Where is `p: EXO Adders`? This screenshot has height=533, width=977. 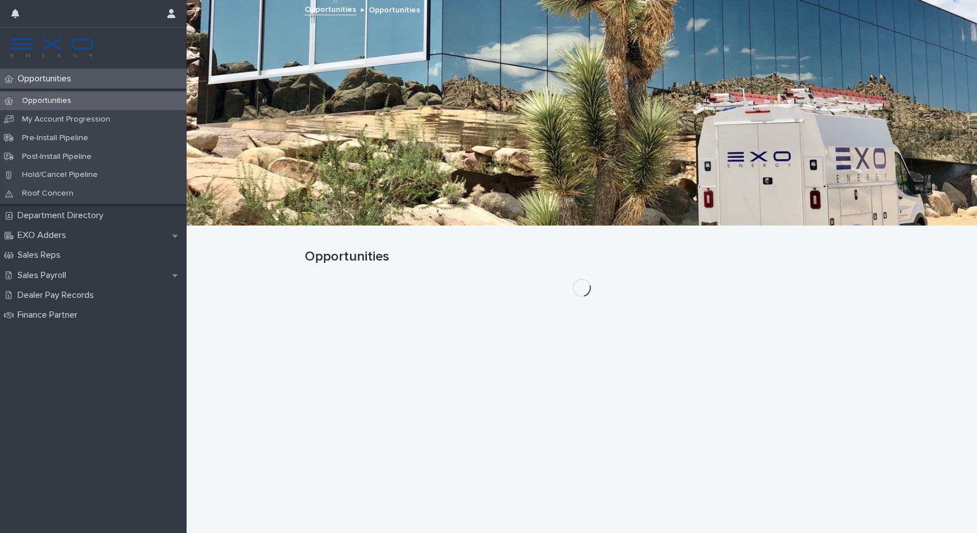 p: EXO Adders is located at coordinates (44, 235).